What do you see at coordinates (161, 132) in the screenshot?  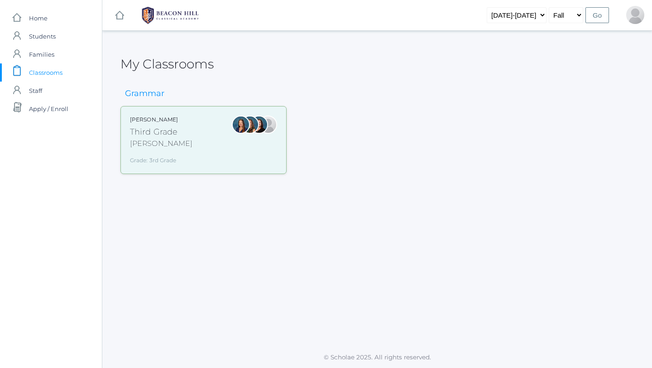 I see `div: Third Grade` at bounding box center [161, 132].